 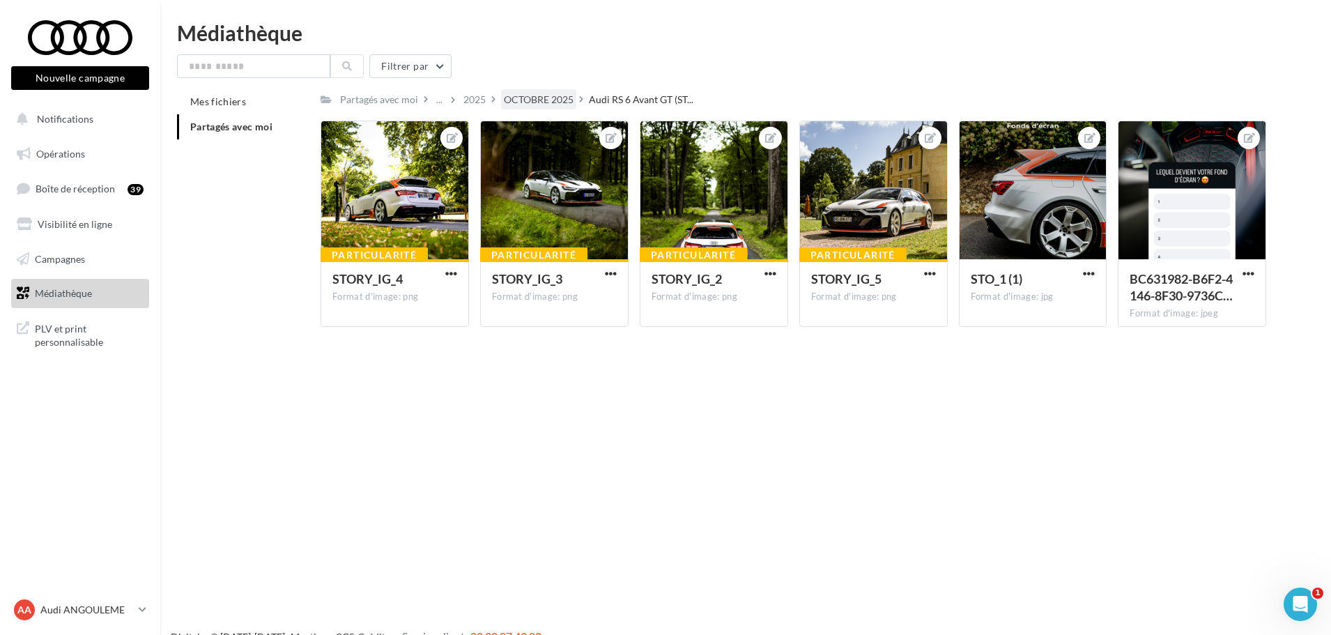 What do you see at coordinates (687, 279) in the screenshot?
I see `span: STORY_IG_2` at bounding box center [687, 279].